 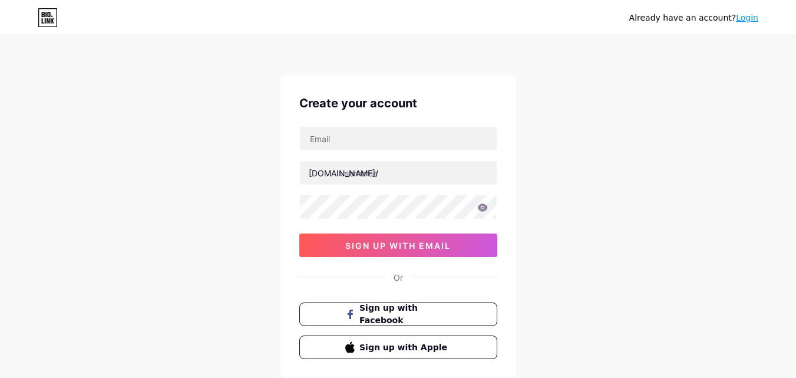 I want to click on a: Sign up with Apple, so click(x=398, y=347).